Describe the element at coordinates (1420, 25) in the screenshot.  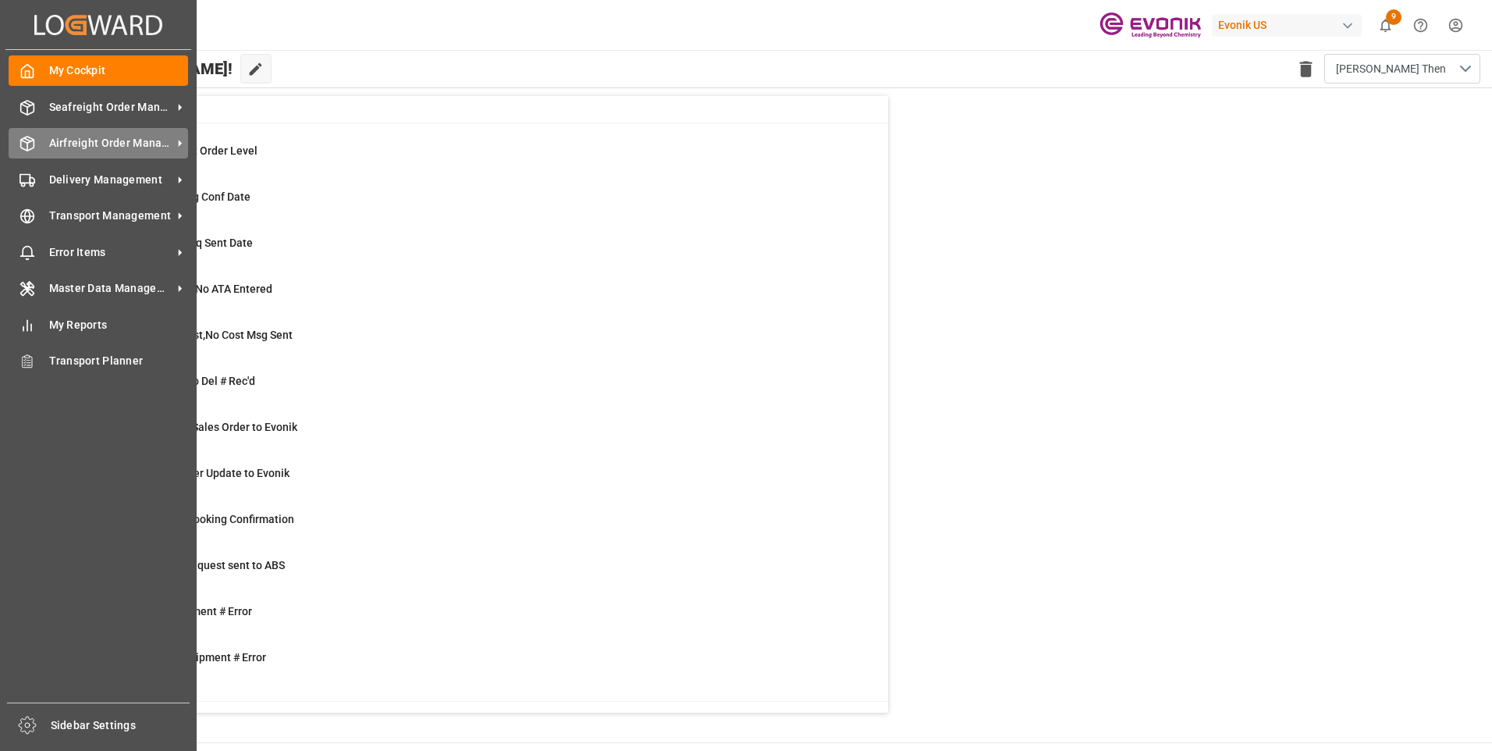
I see `button: Help Center` at that location.